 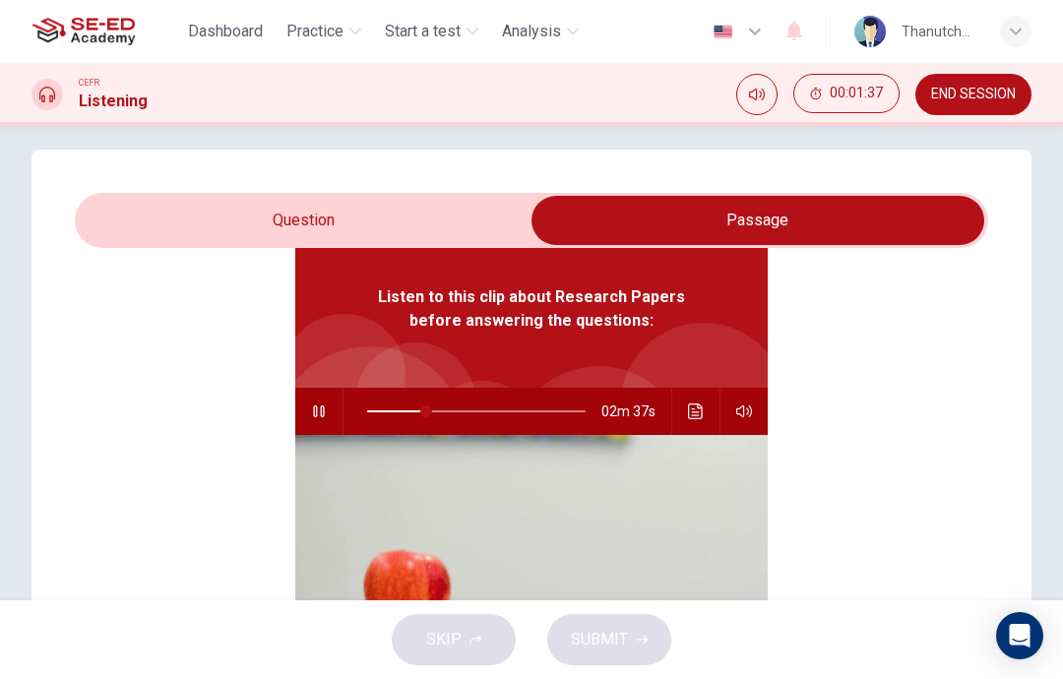 What do you see at coordinates (225, 32) in the screenshot?
I see `a: Dashboard` at bounding box center [225, 32].